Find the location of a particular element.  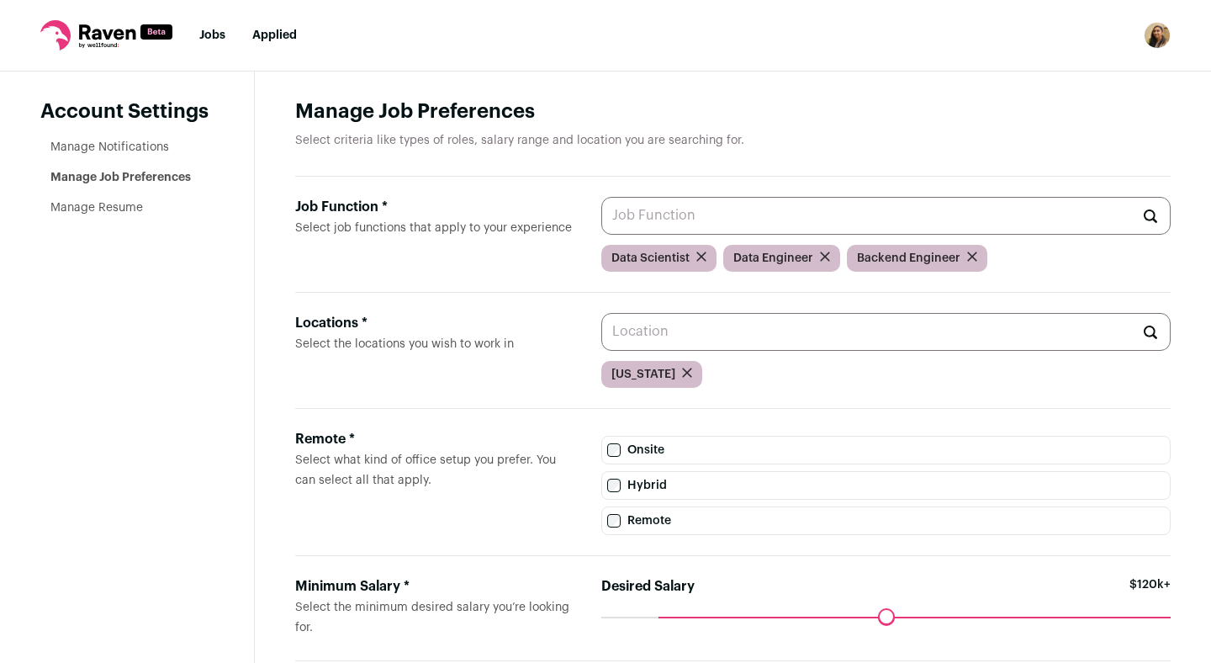

span: Backend Engineer is located at coordinates (908, 258).